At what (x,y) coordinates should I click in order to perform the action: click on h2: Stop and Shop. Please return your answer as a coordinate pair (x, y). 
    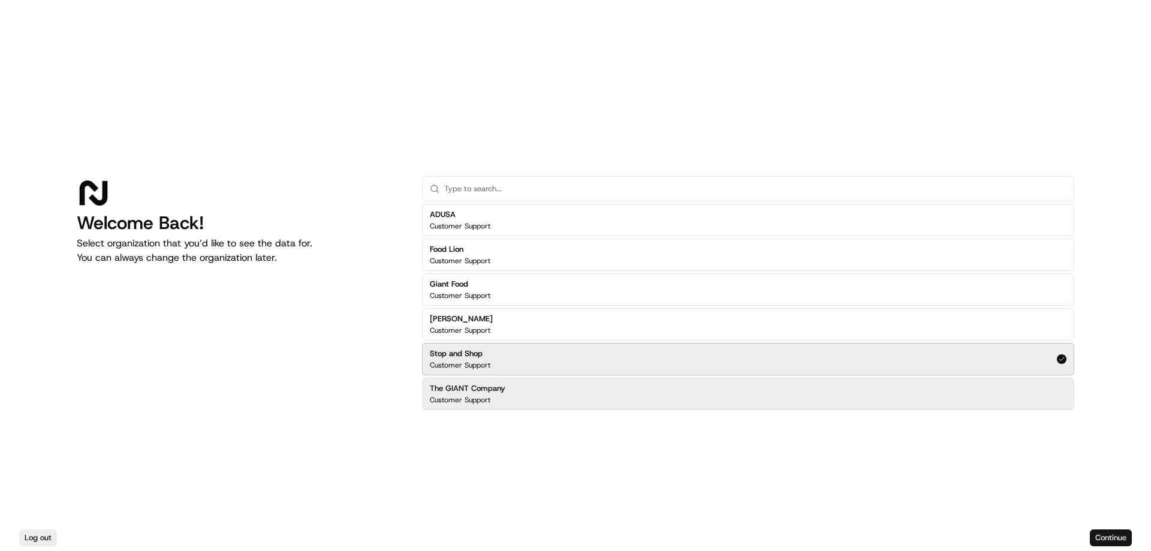
    Looking at the image, I should click on (460, 354).